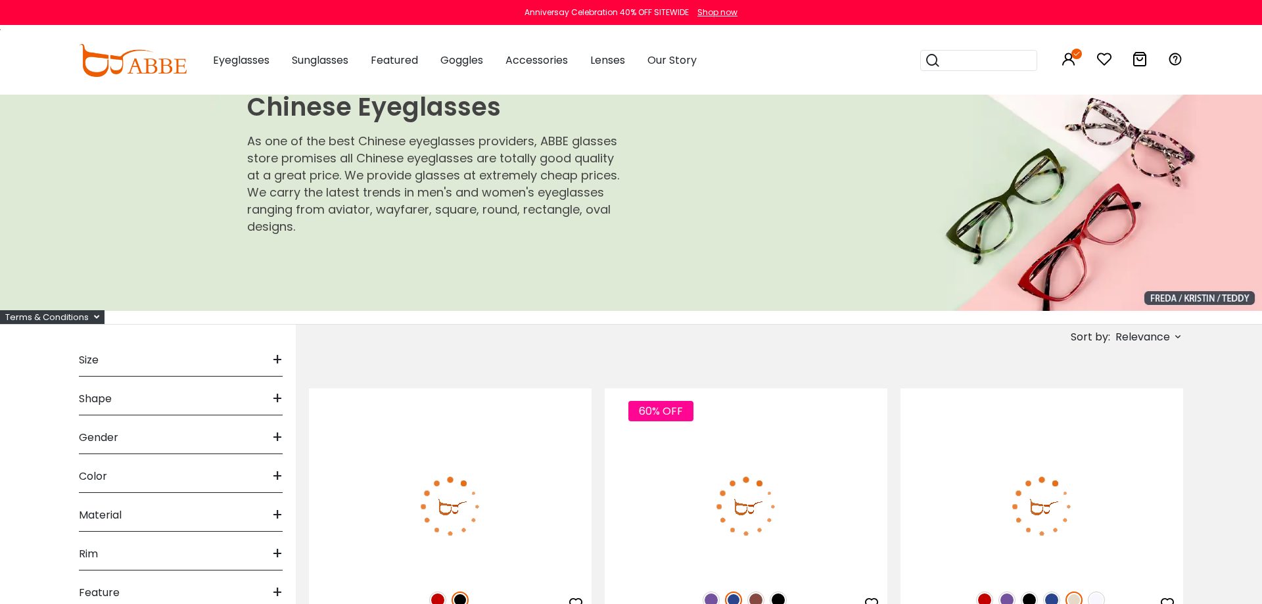 This screenshot has height=604, width=1262. What do you see at coordinates (661, 411) in the screenshot?
I see `span: 60% OFF` at bounding box center [661, 411].